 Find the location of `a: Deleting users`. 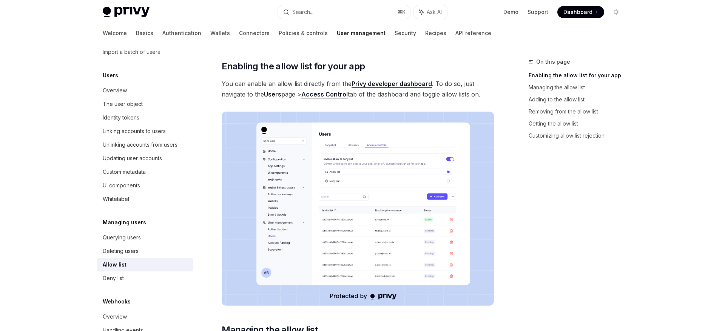

a: Deleting users is located at coordinates (145, 251).